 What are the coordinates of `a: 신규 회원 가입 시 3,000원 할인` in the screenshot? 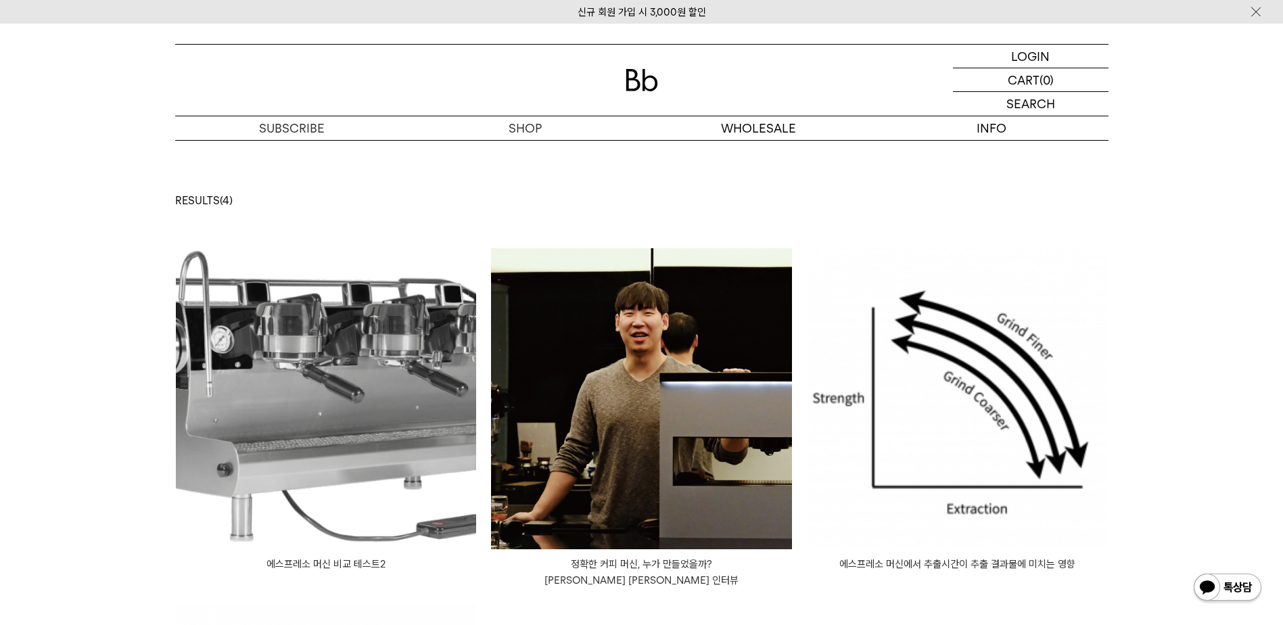 It's located at (642, 12).